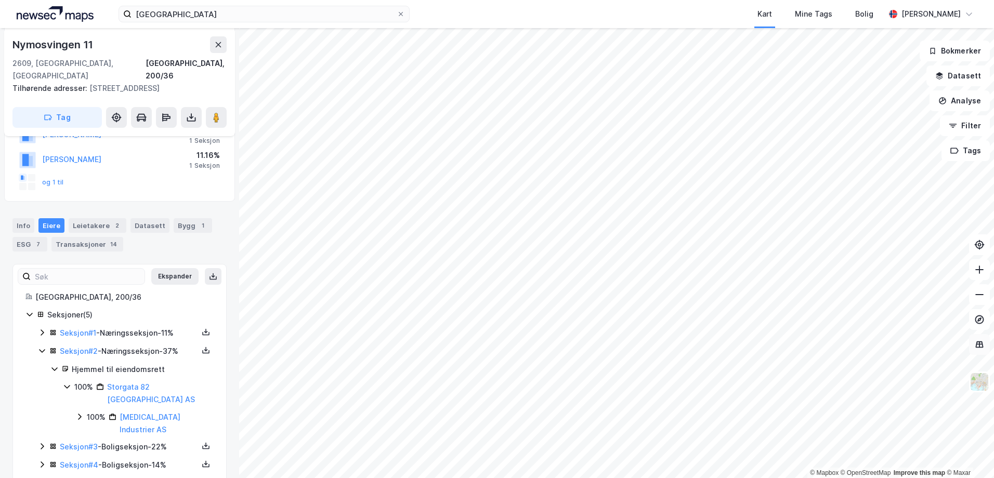 This screenshot has width=994, height=478. I want to click on a: Seksjon#1, so click(78, 333).